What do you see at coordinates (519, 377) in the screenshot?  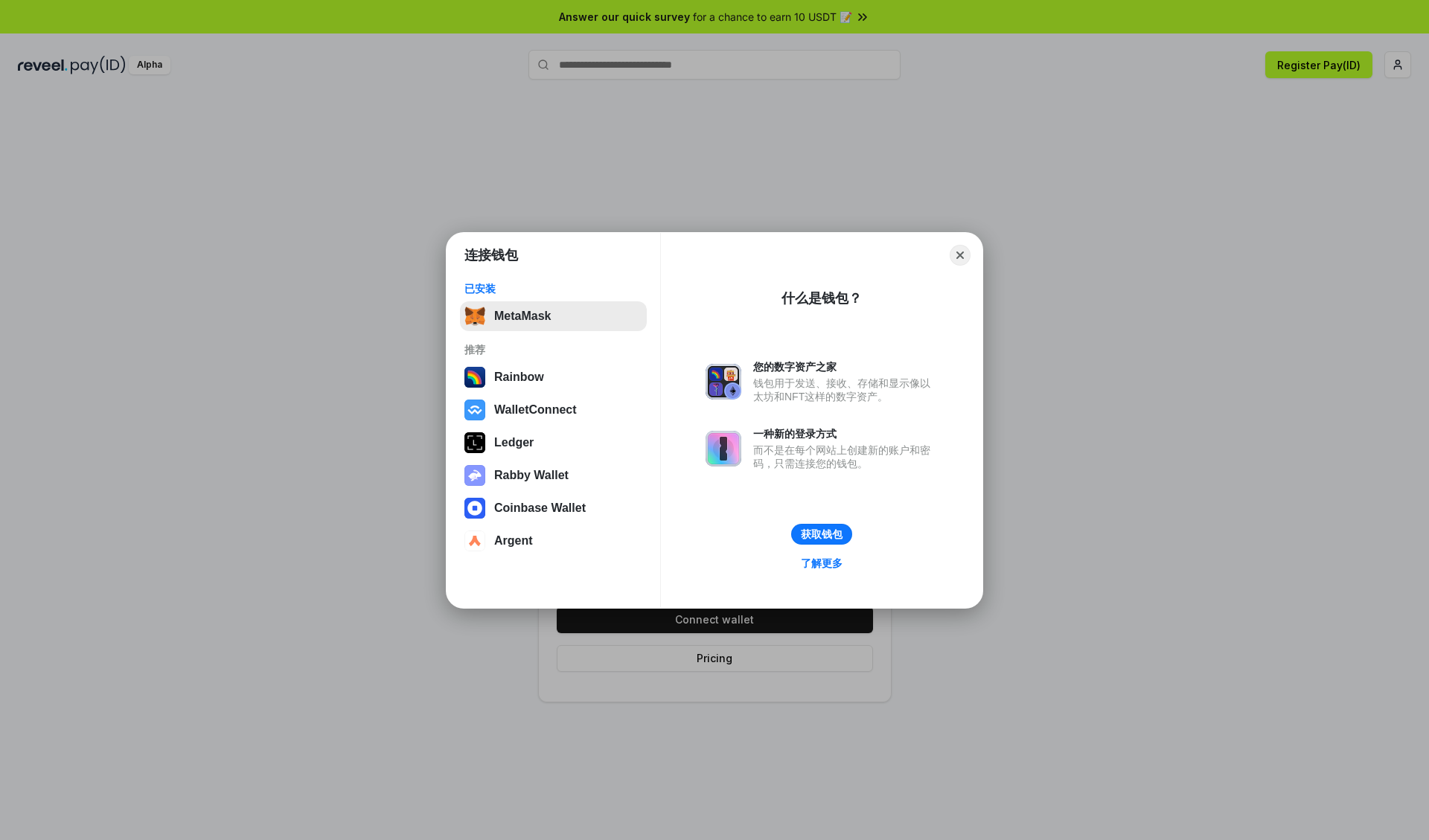 I see `div: Rainbow` at bounding box center [519, 377].